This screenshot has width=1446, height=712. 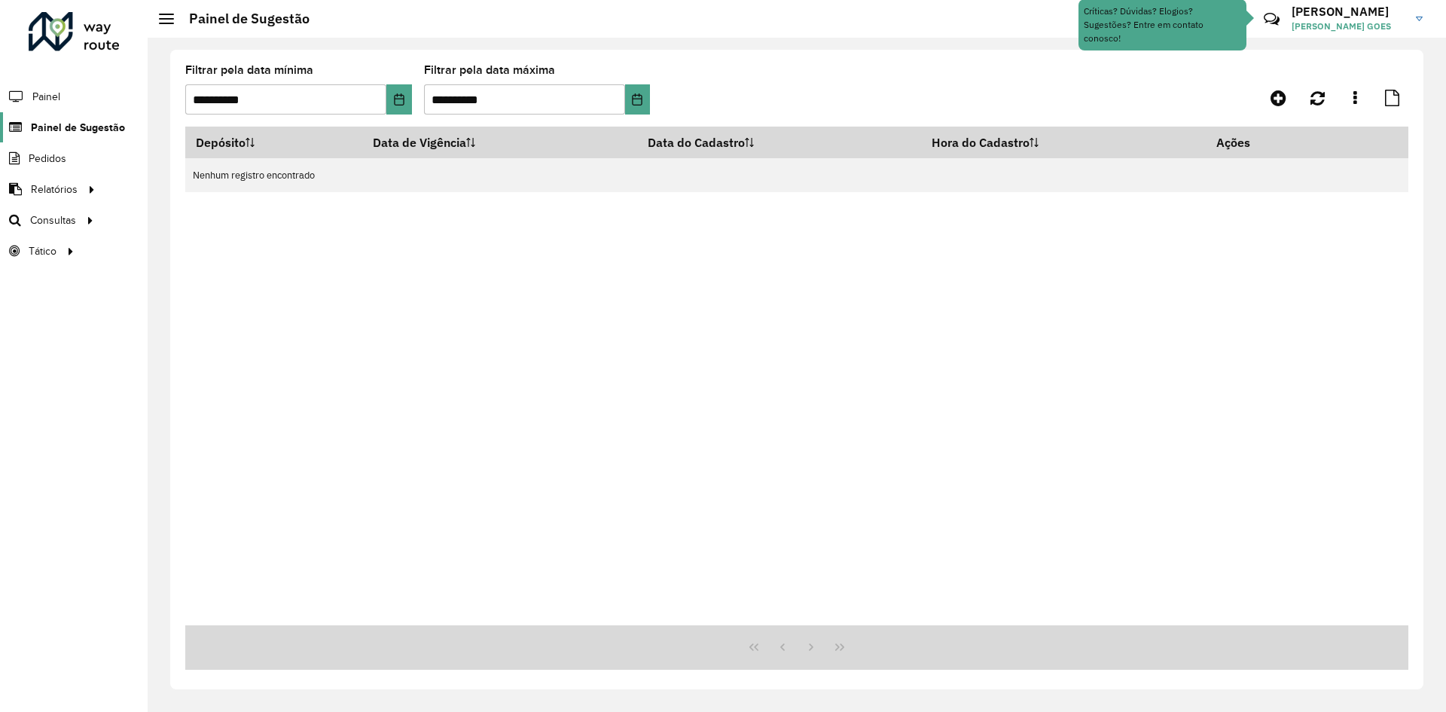 What do you see at coordinates (249, 70) in the screenshot?
I see `label: Filtrar pela data mínima` at bounding box center [249, 70].